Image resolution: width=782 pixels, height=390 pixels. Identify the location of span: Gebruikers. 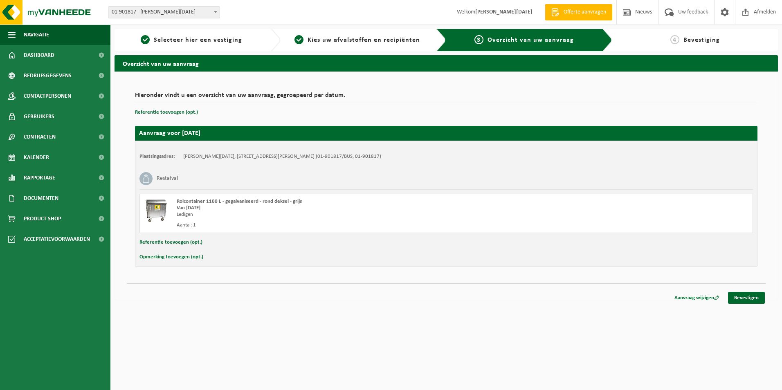
(39, 117).